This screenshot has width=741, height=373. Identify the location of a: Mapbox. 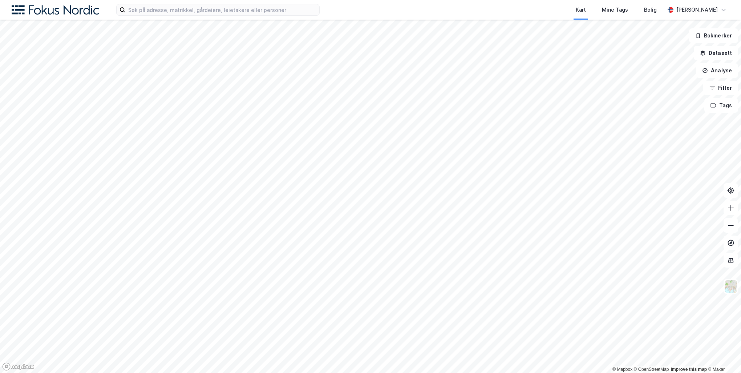
(622, 369).